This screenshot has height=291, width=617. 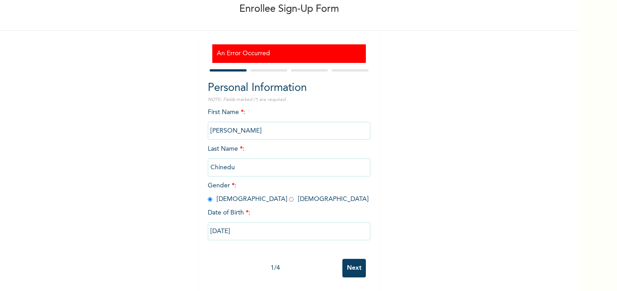 What do you see at coordinates (289, 99) in the screenshot?
I see `p: NOTE: Fields marked (*) are required` at bounding box center [289, 99].